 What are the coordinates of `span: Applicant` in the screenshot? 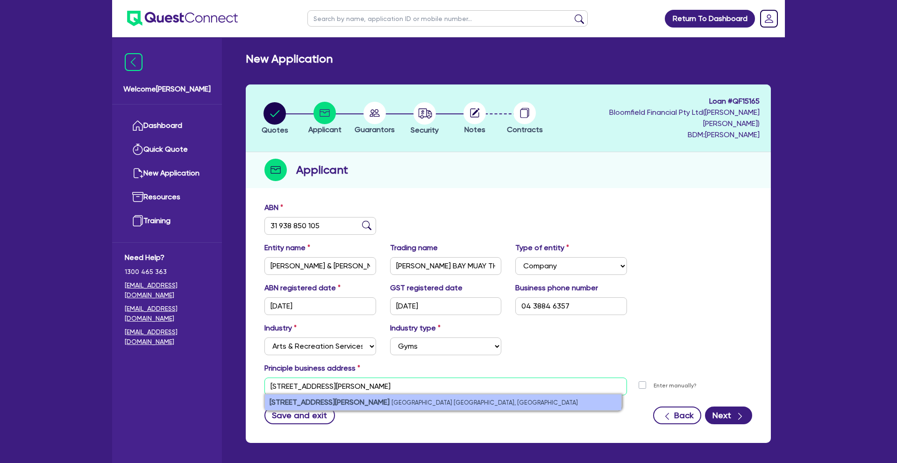 It's located at (325, 129).